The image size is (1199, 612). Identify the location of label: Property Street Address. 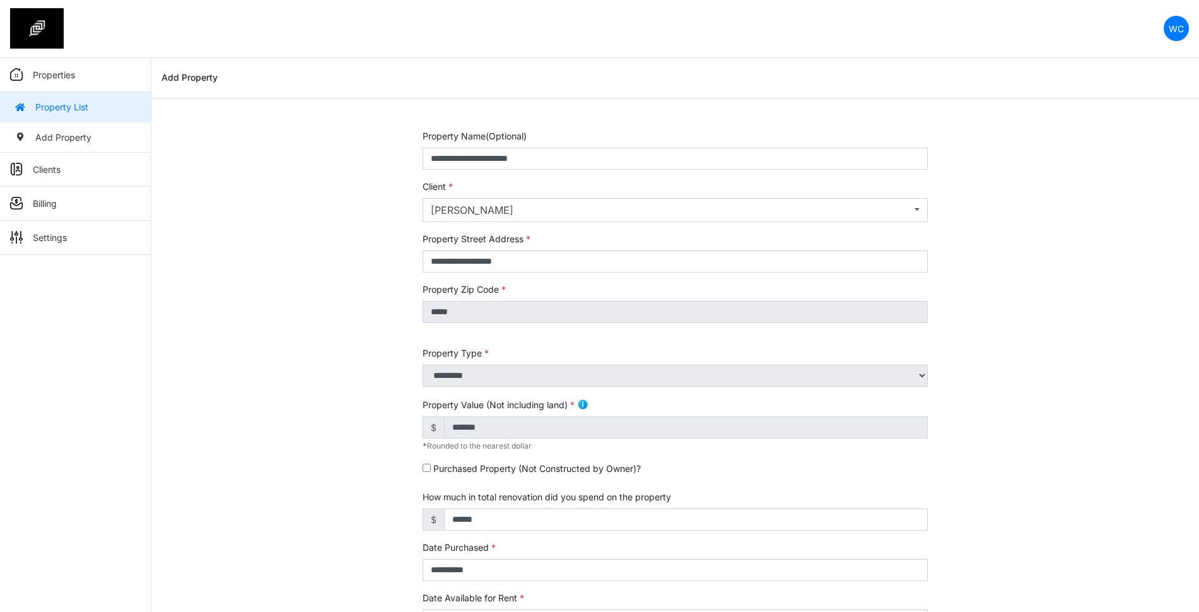
(476, 238).